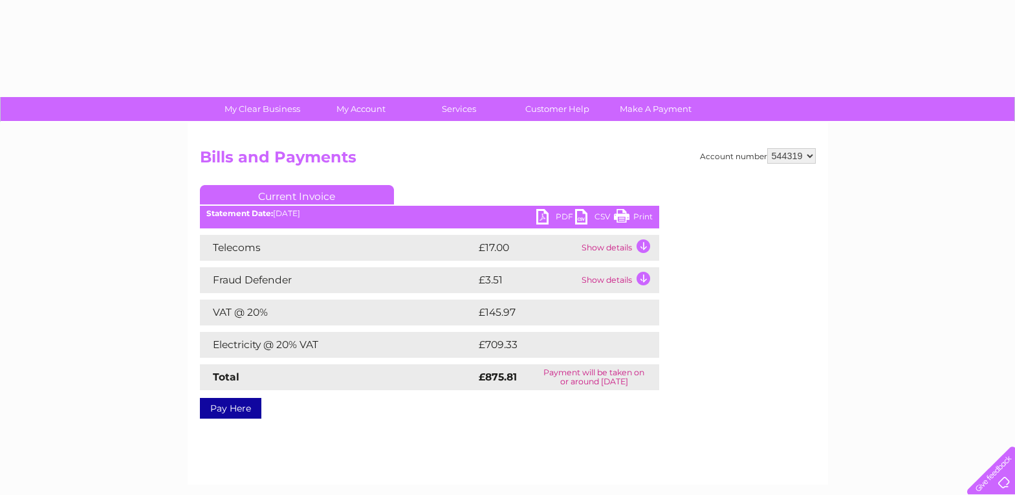 This screenshot has width=1015, height=495. I want to click on td: Fraud Defender, so click(338, 280).